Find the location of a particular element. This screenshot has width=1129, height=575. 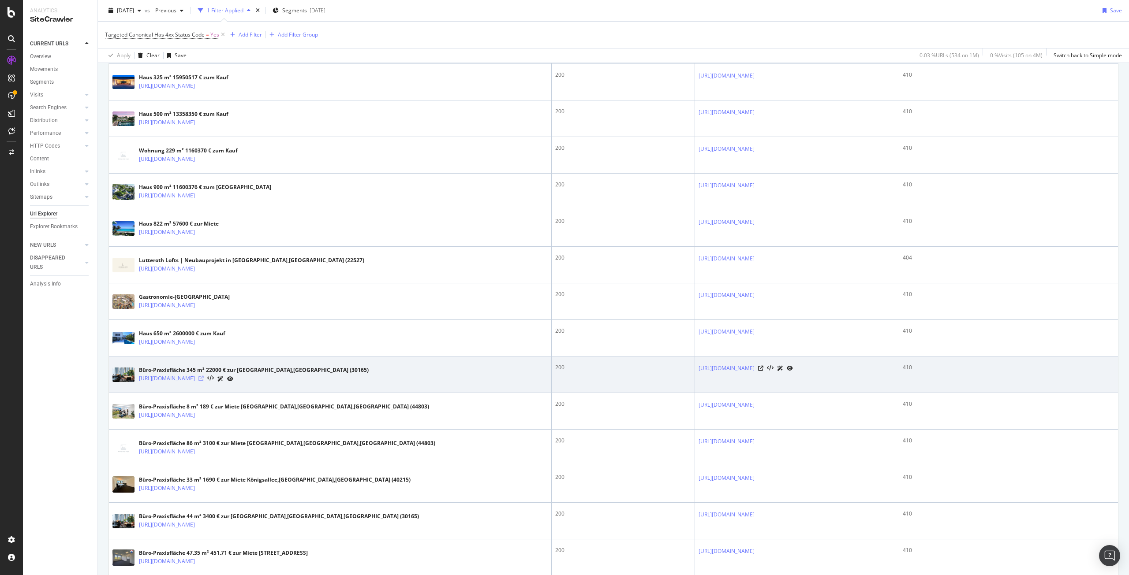

button: Add Filter Group is located at coordinates (292, 35).